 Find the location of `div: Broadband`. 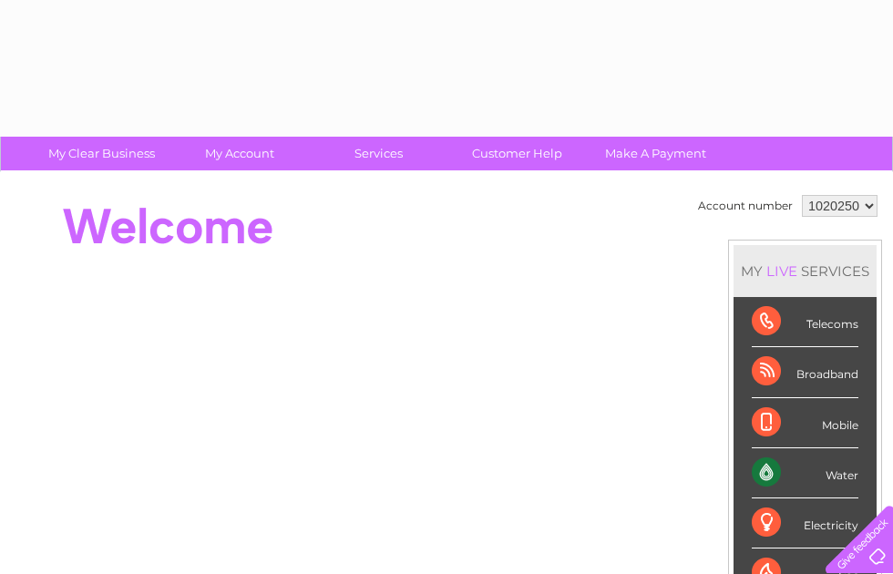

div: Broadband is located at coordinates (805, 372).